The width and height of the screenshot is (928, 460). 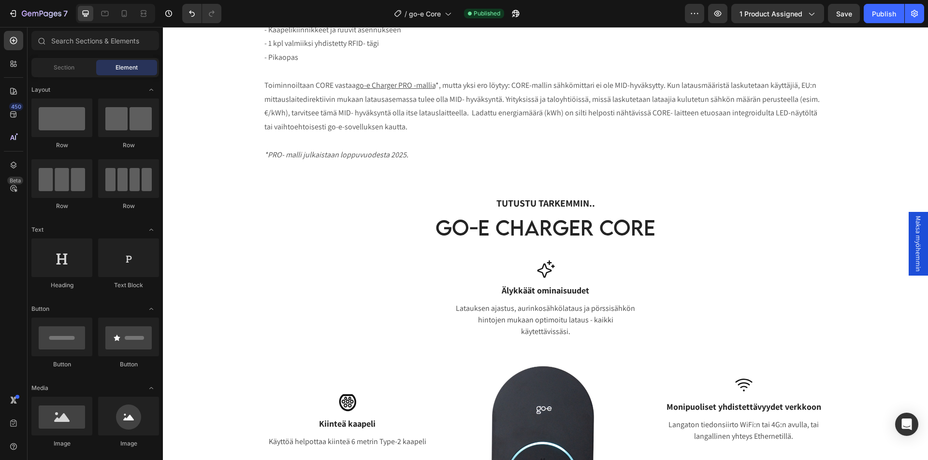 What do you see at coordinates (884, 14) in the screenshot?
I see `button: Publish` at bounding box center [884, 14].